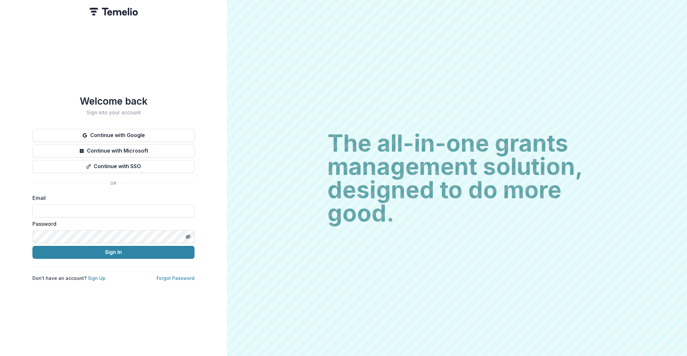  I want to click on label: Email, so click(111, 198).